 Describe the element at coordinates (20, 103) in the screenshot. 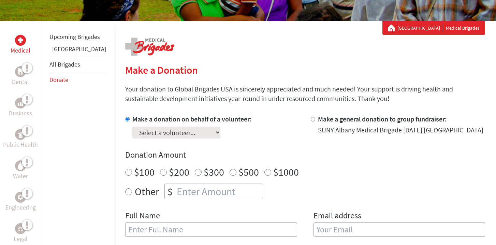

I see `img: Business` at that location.